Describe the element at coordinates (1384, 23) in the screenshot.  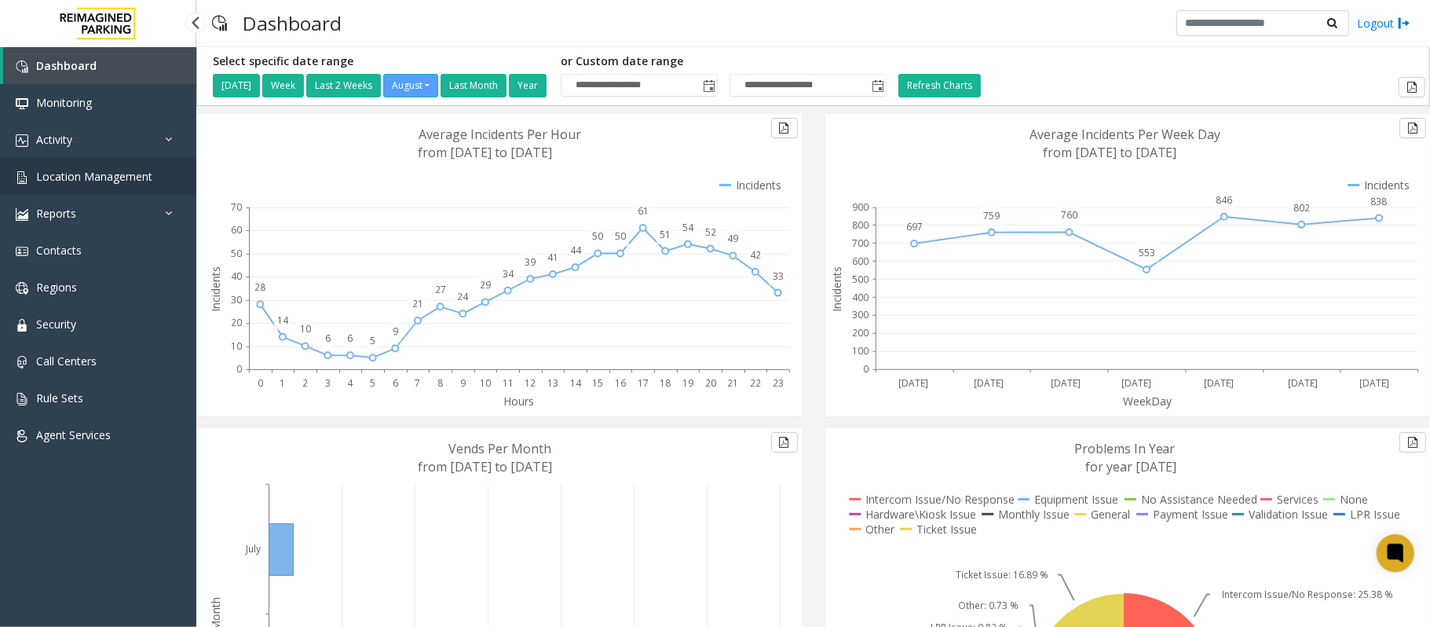
I see `a: Logout` at that location.